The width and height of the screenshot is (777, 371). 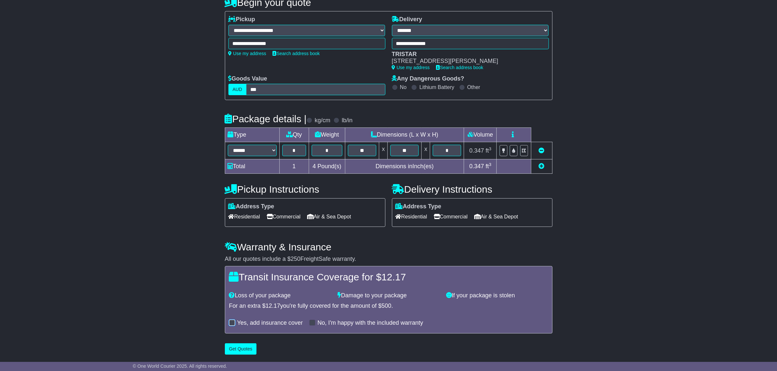 I want to click on div: For an extra $ you're fully covered for the amount of $ ., so click(x=389, y=306).